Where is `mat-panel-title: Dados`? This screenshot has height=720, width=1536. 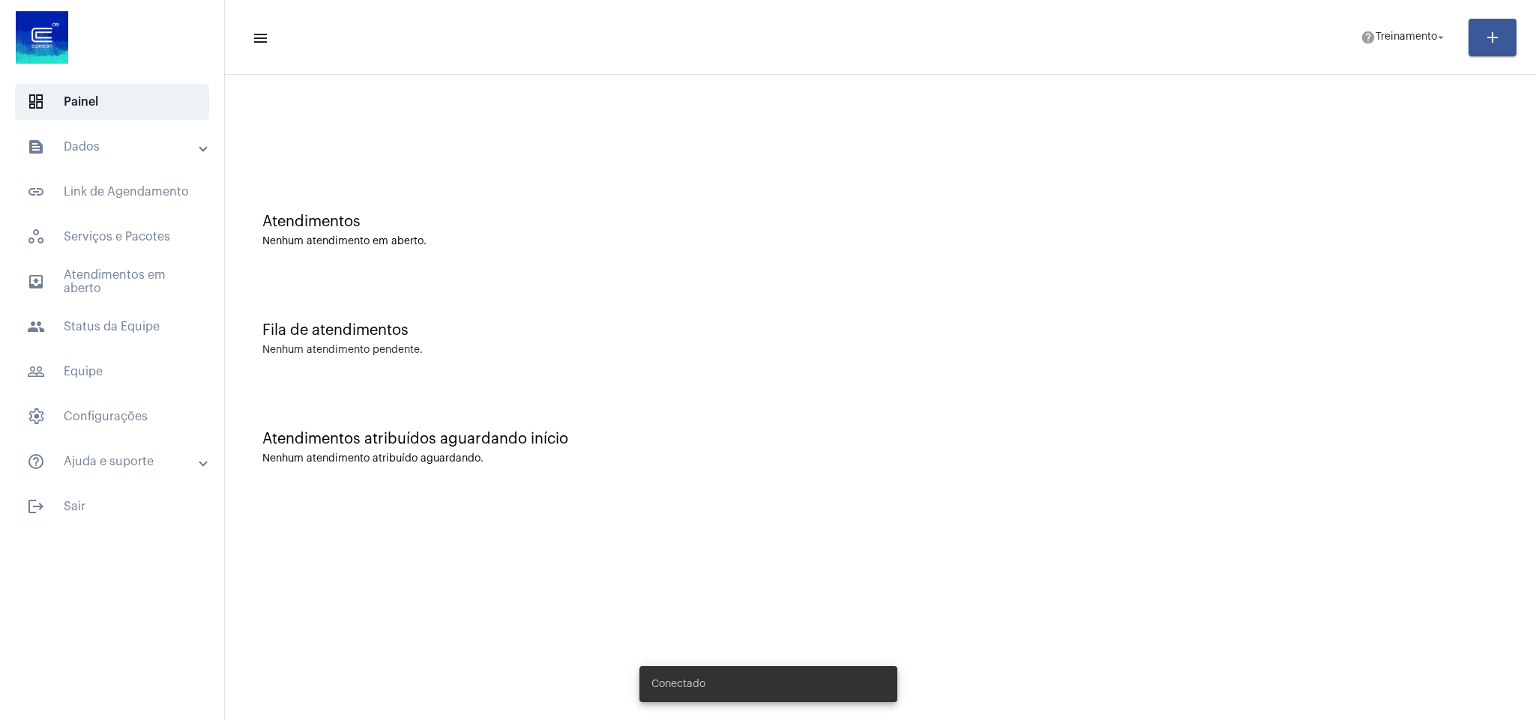
mat-panel-title: Dados is located at coordinates (113, 147).